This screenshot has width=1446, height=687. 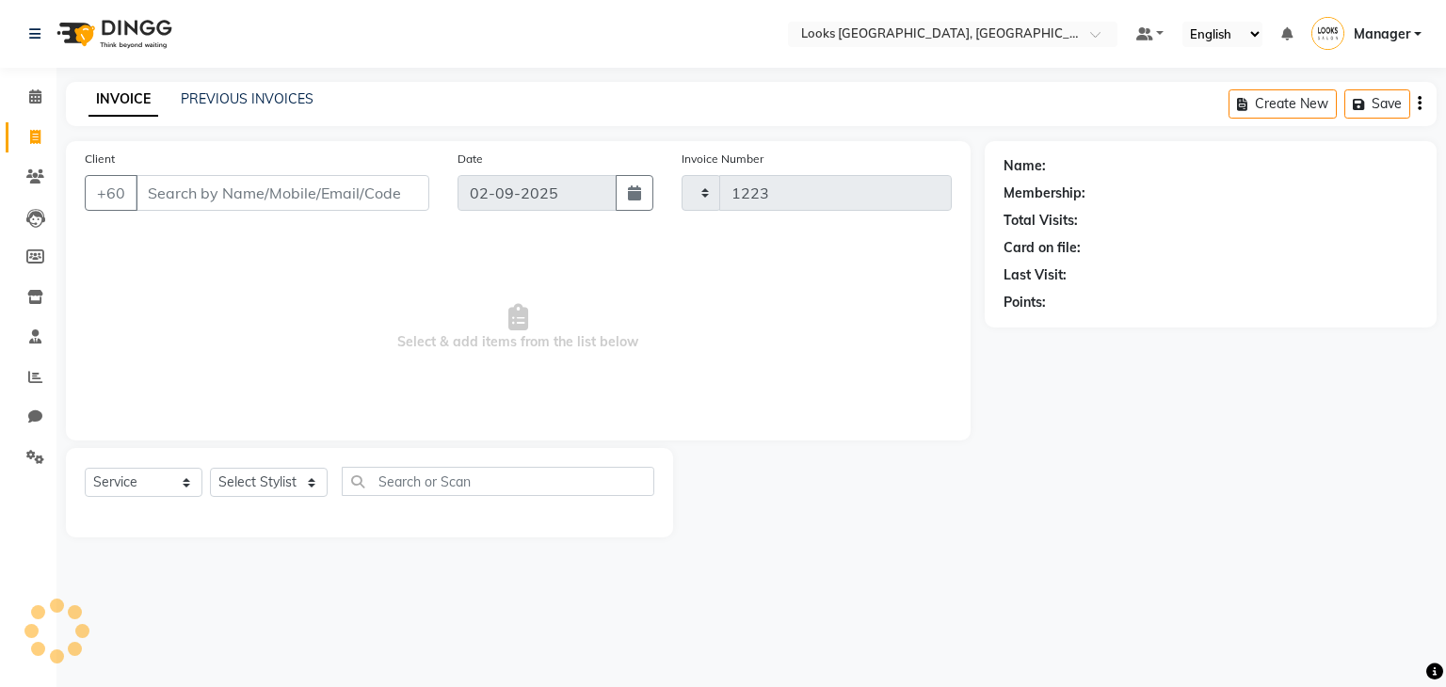 I want to click on label: Client, so click(x=100, y=159).